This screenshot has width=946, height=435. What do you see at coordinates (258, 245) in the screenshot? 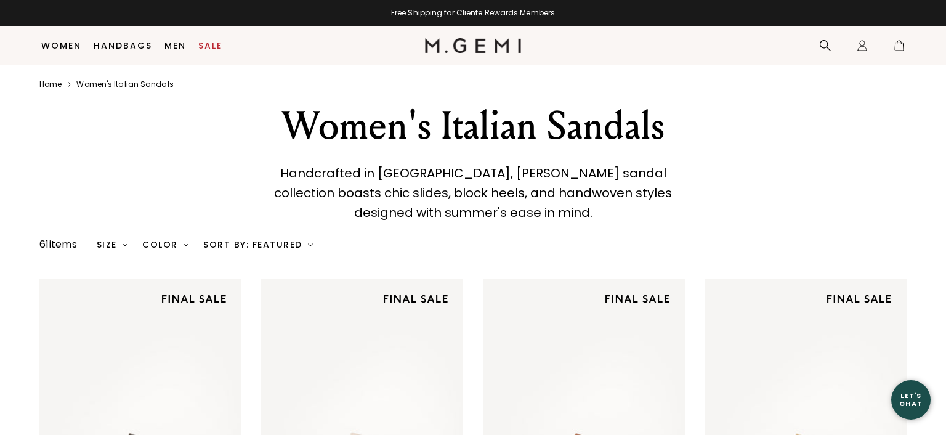
I see `div: Sort By: Featured` at bounding box center [258, 245].